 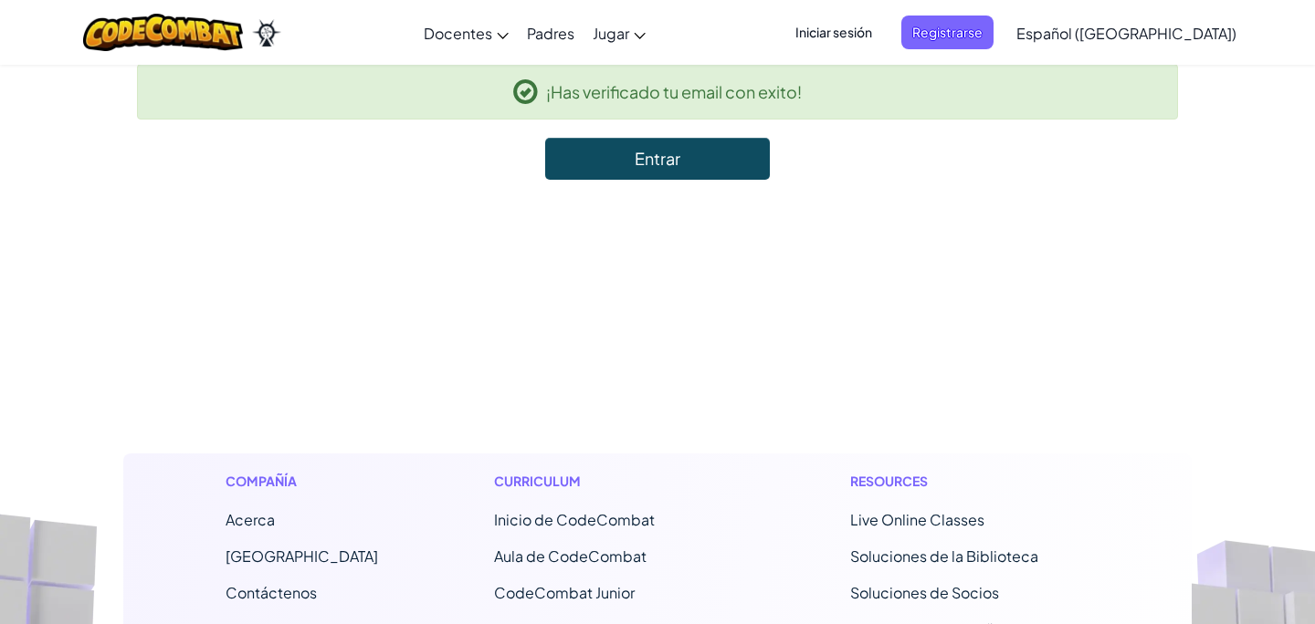 What do you see at coordinates (163, 32) in the screenshot?
I see `img: CodeCombat logo` at bounding box center [163, 32].